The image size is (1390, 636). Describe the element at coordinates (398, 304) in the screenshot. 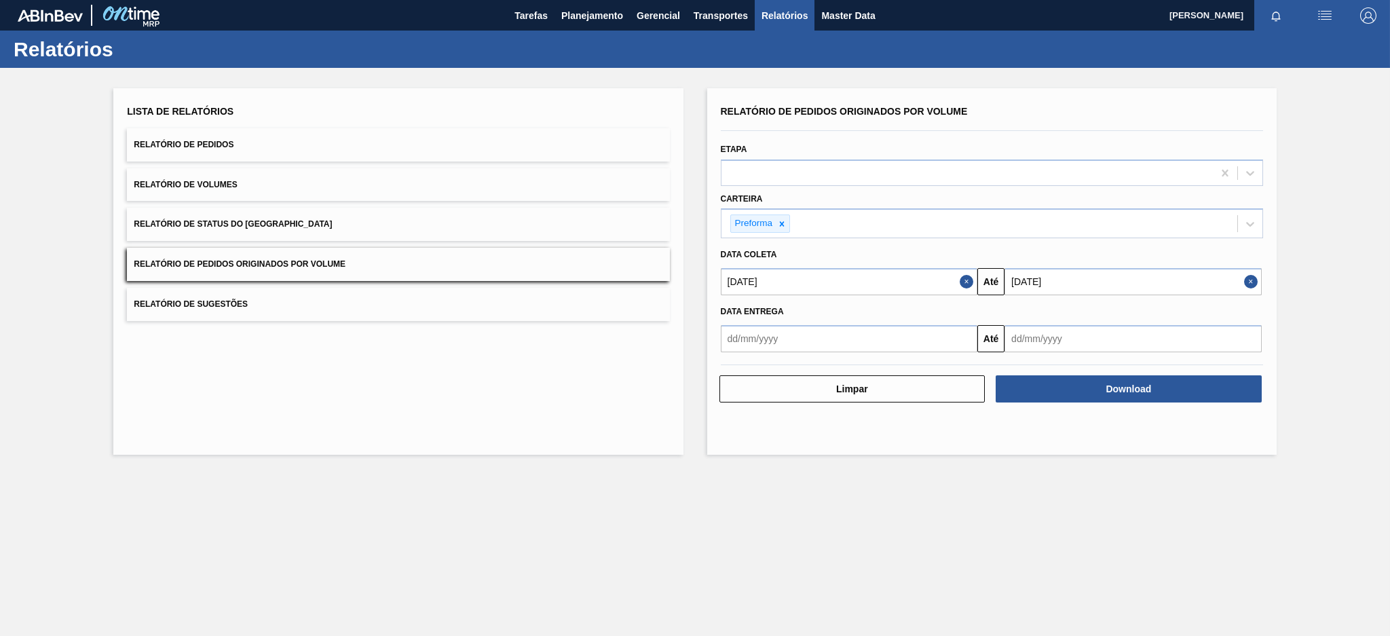

I see `button: Relatório de Sugestões` at that location.